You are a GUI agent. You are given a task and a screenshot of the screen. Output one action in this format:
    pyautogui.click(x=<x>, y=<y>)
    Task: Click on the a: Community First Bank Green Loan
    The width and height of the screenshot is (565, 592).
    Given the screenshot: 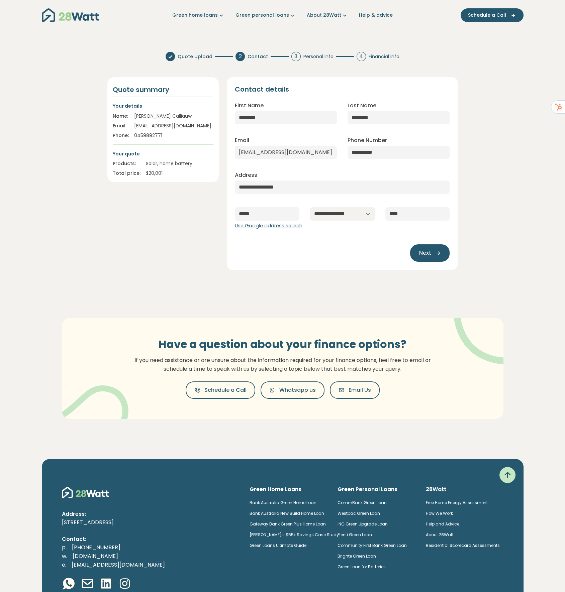 What is the action you would take?
    pyautogui.click(x=372, y=545)
    